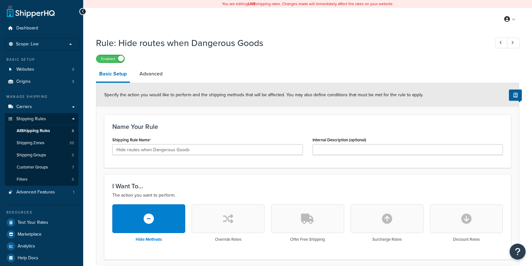 This screenshot has width=532, height=266. I want to click on li: Shipping Groups, so click(42, 155).